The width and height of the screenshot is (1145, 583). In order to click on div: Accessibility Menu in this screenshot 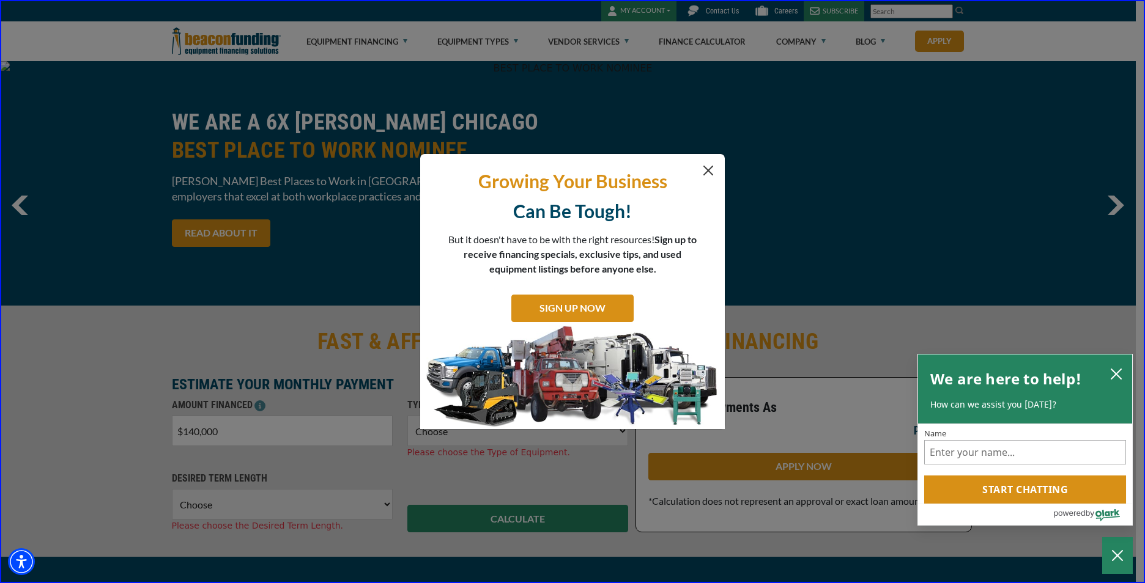, I will do `click(21, 562)`.